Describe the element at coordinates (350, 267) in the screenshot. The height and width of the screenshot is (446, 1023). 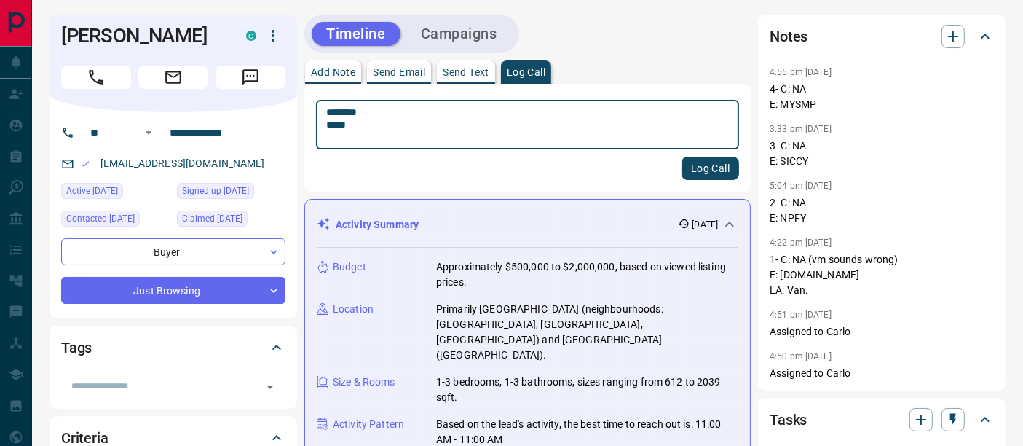
I see `p: Budget` at that location.